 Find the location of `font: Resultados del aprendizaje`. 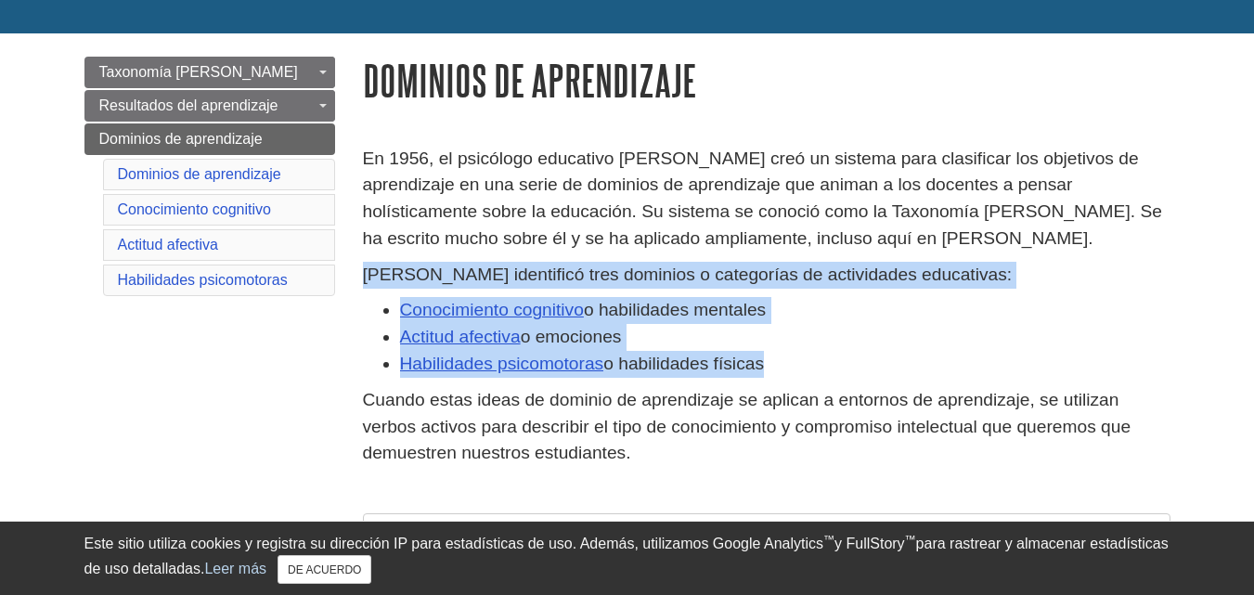

font: Resultados del aprendizaje is located at coordinates (188, 105).